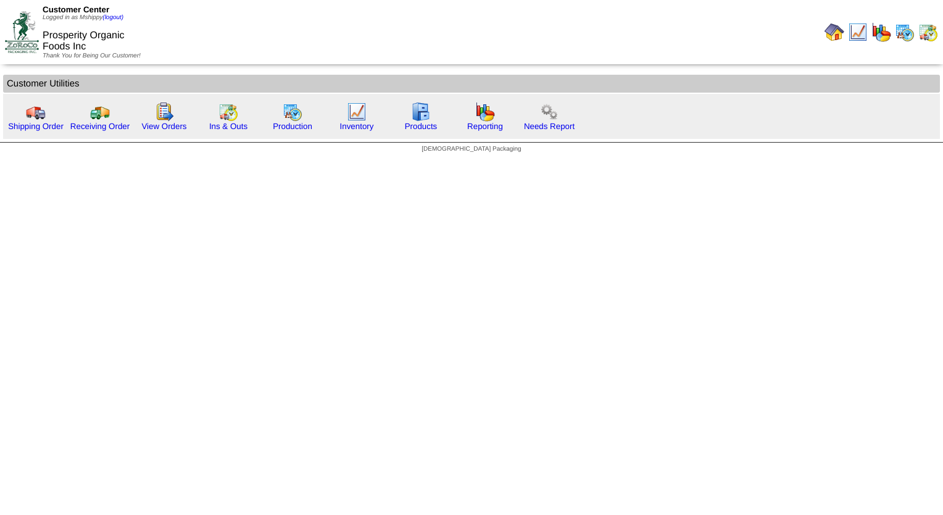 This screenshot has width=943, height=515. I want to click on span: Customer Center, so click(76, 9).